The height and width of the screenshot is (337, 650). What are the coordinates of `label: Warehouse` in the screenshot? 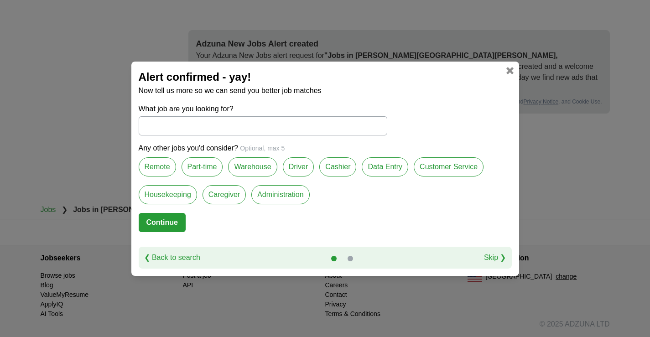 It's located at (252, 167).